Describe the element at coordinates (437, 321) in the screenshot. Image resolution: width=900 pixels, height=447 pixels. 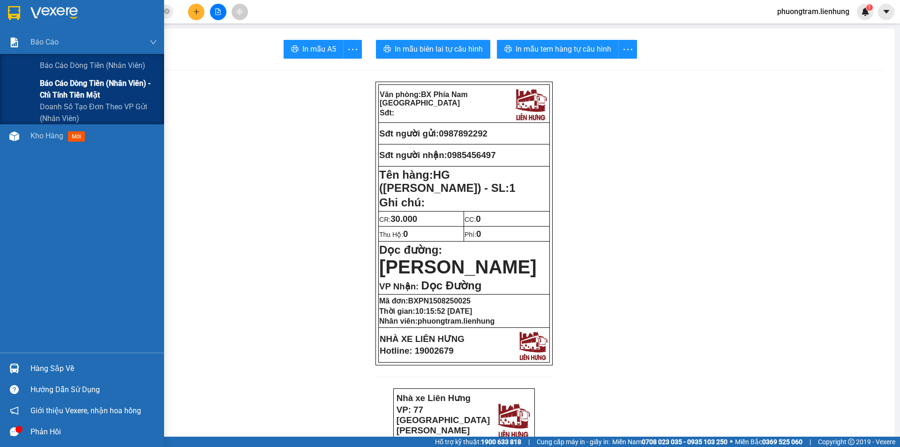
I see `strong: Nhân viên:` at that location.